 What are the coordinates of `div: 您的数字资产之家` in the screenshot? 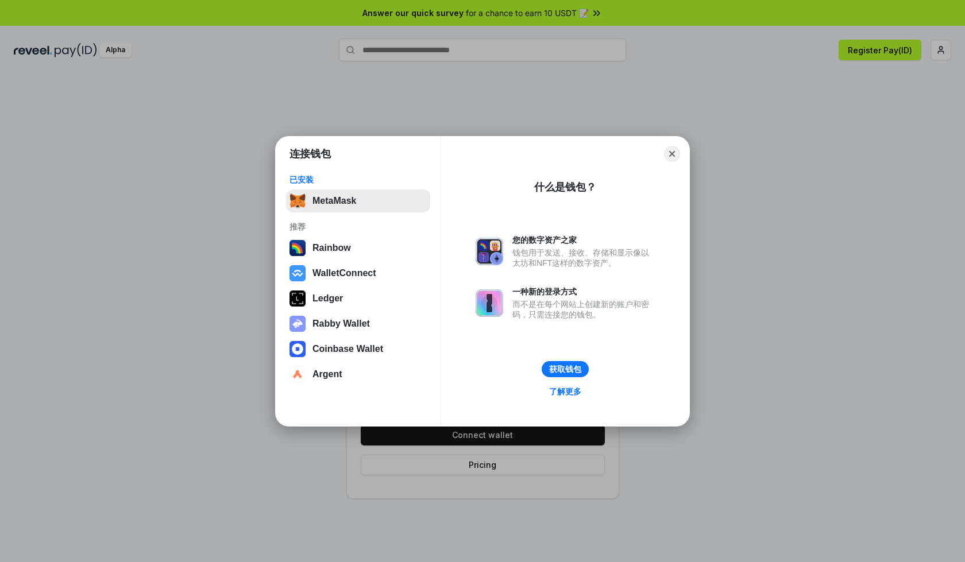 It's located at (583, 240).